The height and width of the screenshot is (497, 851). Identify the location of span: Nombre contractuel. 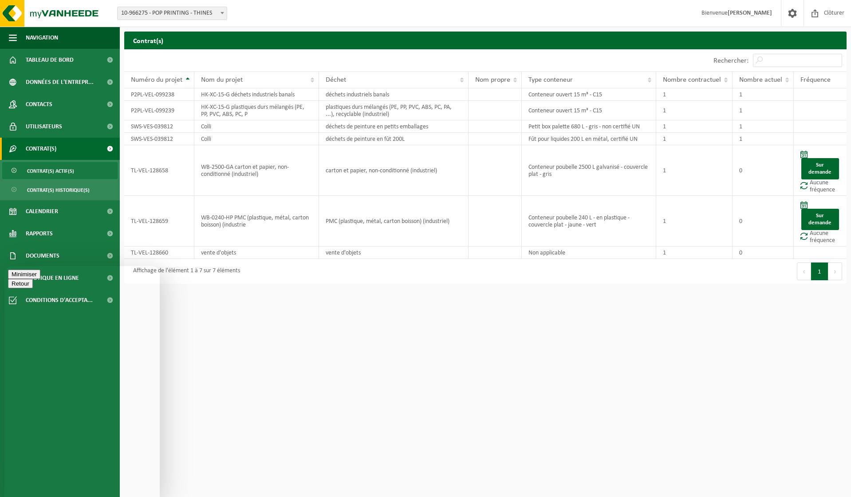
(692, 80).